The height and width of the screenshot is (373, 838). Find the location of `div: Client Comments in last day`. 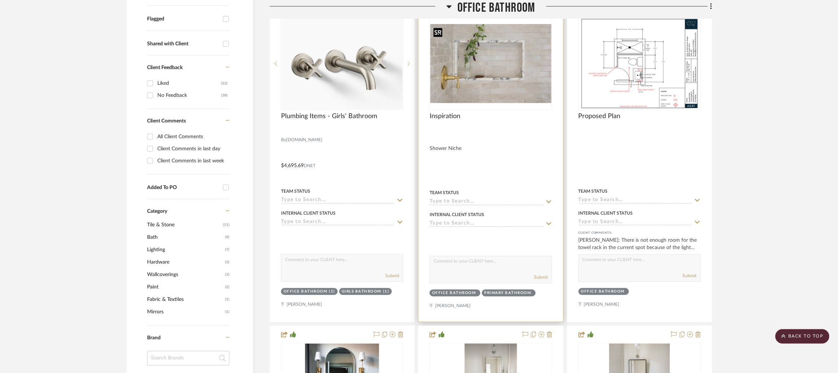

div: Client Comments in last day is located at coordinates (193, 149).